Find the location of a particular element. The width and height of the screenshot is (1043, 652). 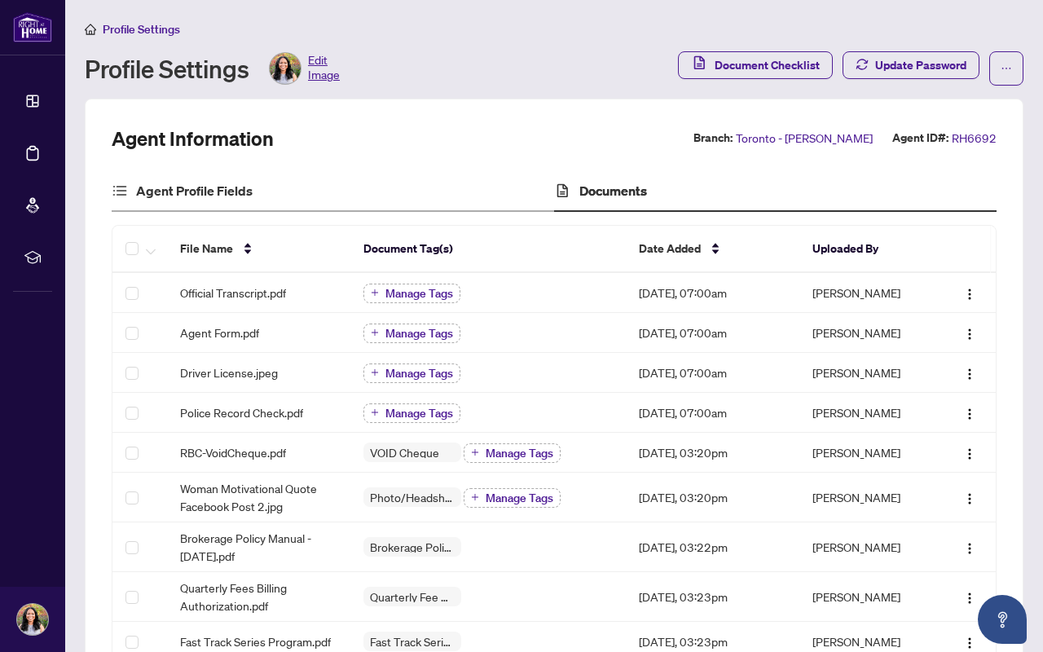

span: Fast Track Series Program.pdf is located at coordinates (255, 641).